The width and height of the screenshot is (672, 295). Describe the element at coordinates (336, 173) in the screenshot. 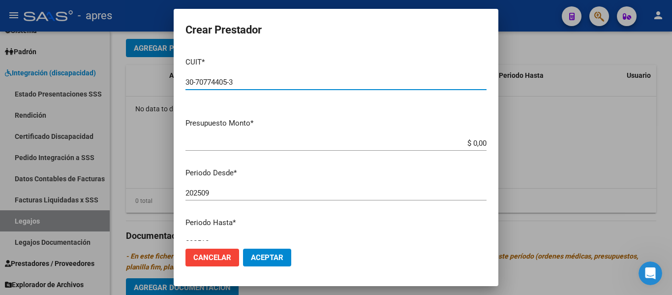

I see `p: Periodo Desde` at that location.